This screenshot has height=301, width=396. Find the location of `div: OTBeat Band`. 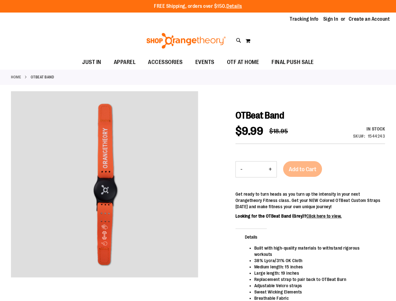

div: OTBeat Band is located at coordinates (104, 185).